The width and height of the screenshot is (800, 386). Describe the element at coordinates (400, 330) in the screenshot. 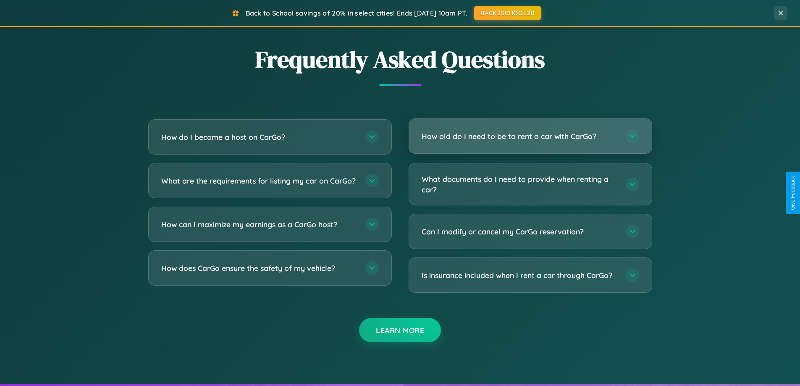

I see `button: Learn More` at that location.